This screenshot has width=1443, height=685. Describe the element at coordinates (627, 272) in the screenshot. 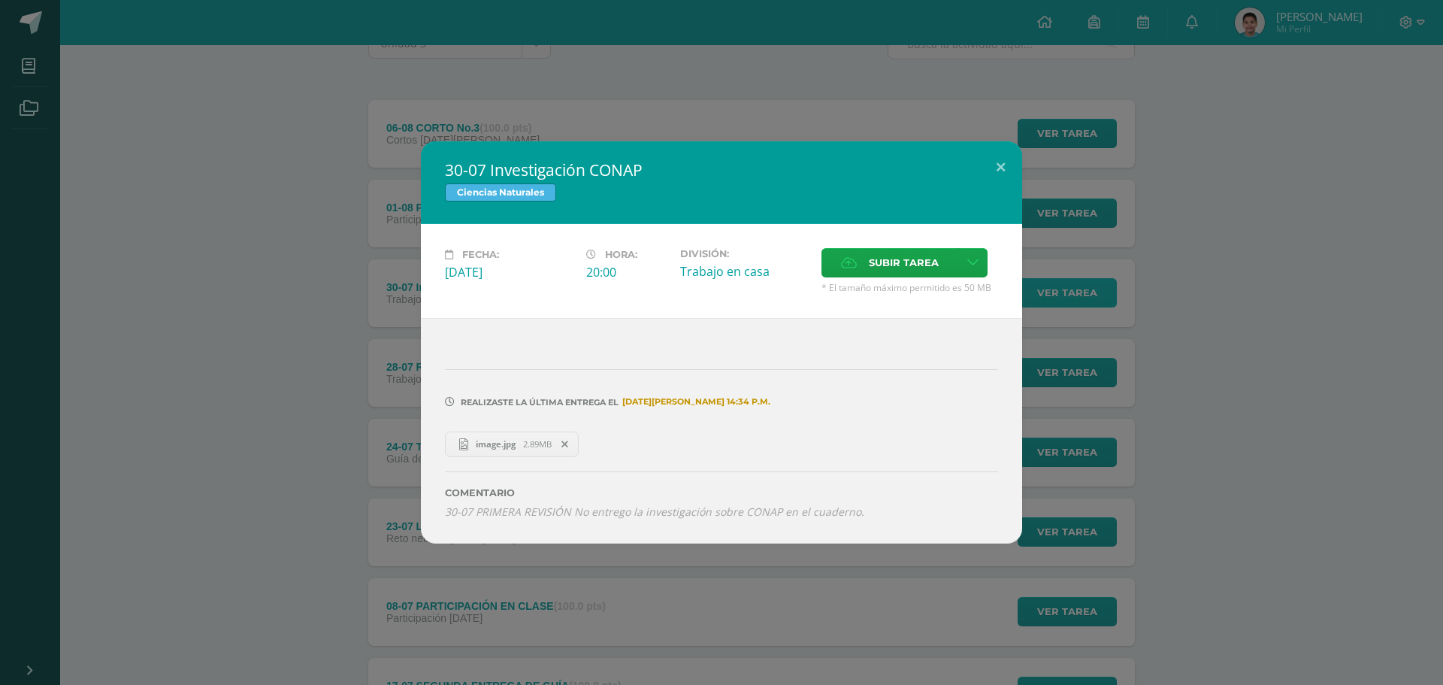

I see `div: 20:00` at that location.